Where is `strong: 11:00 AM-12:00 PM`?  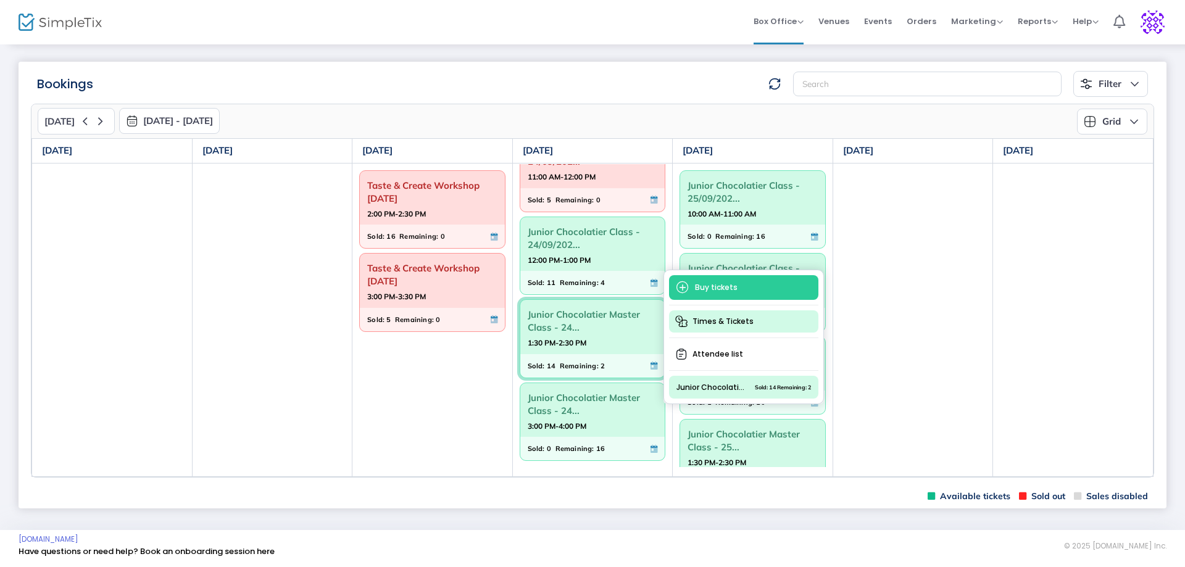
strong: 11:00 AM-12:00 PM is located at coordinates (561, 176).